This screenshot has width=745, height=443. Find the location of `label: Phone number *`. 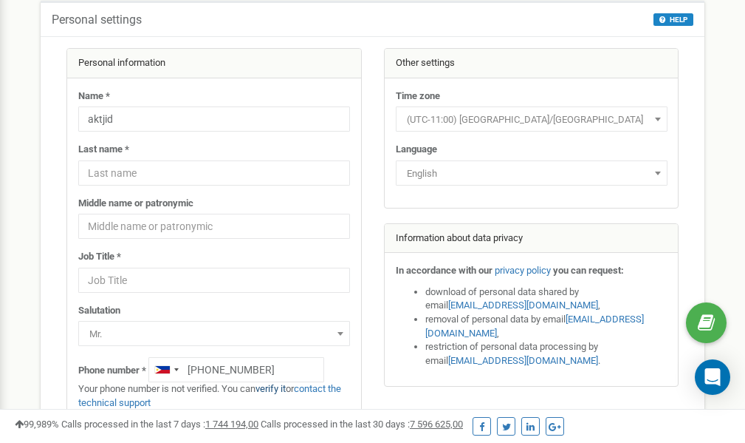

label: Phone number * is located at coordinates (112, 370).